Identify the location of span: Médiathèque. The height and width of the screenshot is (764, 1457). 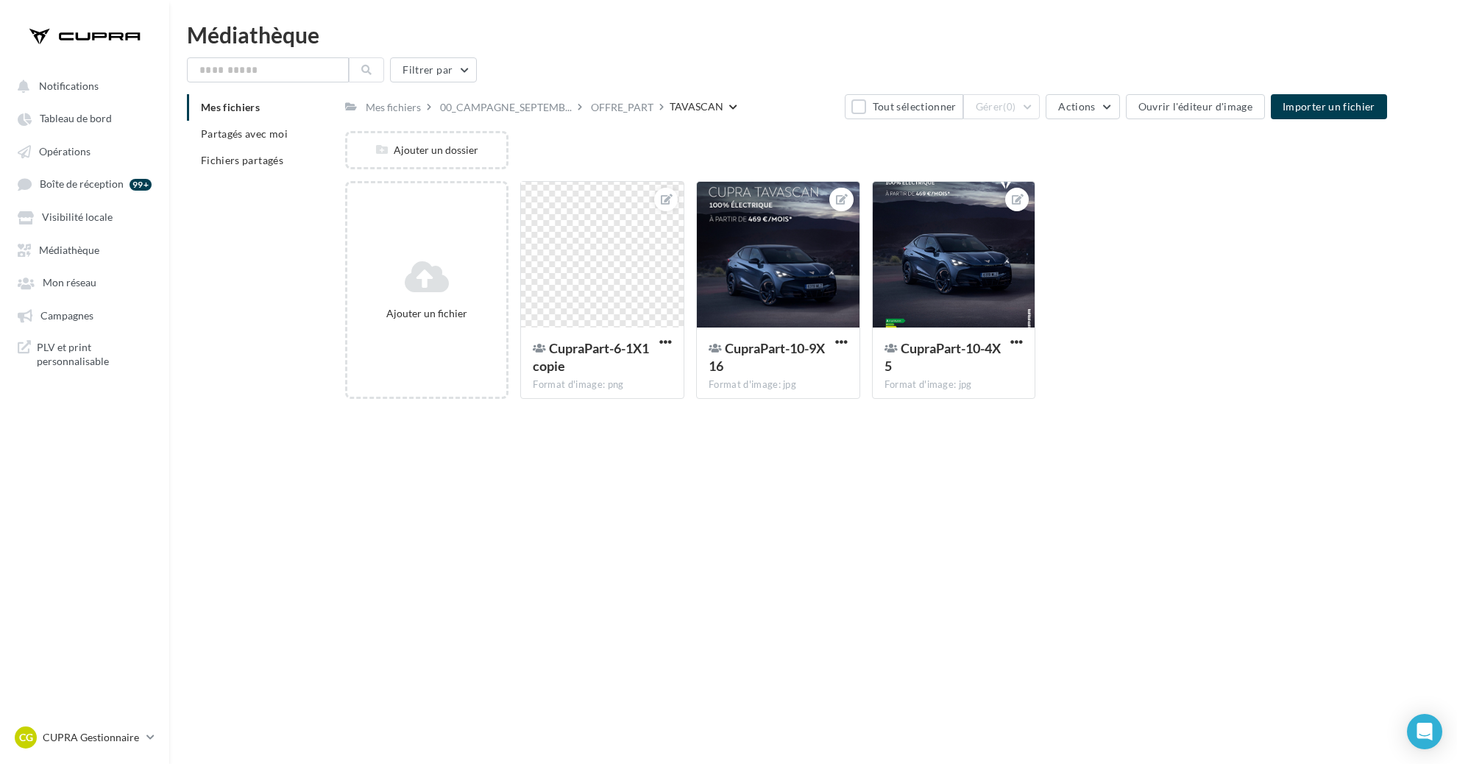
(69, 249).